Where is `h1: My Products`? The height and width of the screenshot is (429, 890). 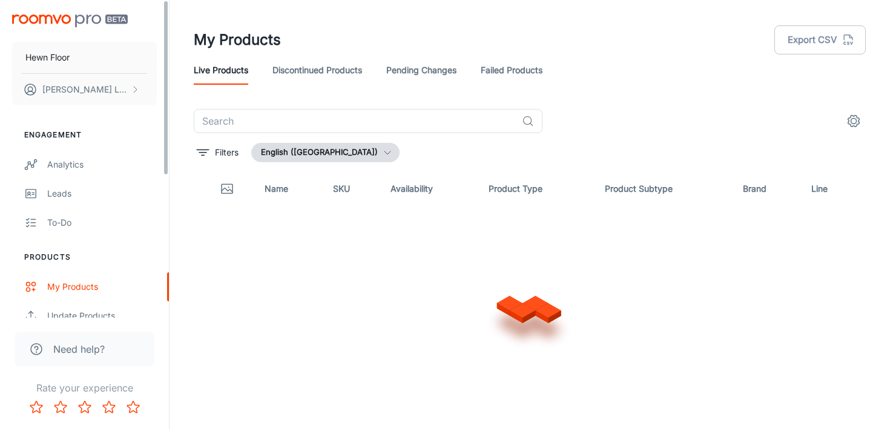 h1: My Products is located at coordinates (237, 40).